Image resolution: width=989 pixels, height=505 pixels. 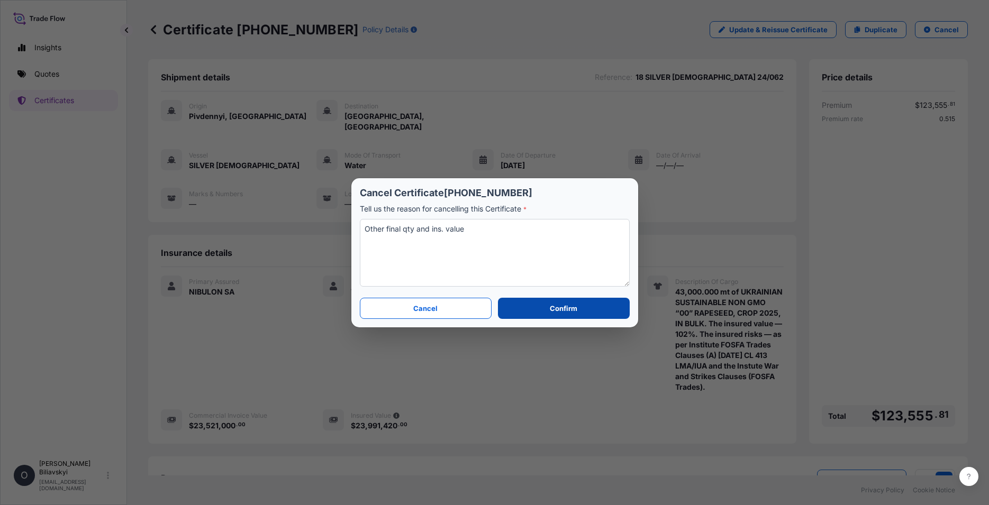 What do you see at coordinates (564, 308) in the screenshot?
I see `p: Confirm` at bounding box center [564, 308].